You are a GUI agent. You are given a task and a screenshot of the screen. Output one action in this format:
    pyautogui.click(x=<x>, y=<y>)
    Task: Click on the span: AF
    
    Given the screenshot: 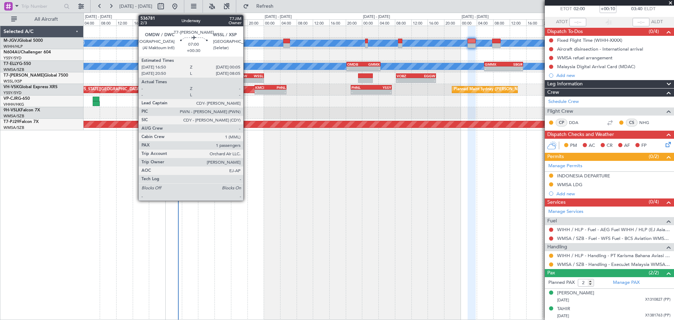 What is the action you would take?
    pyautogui.click(x=627, y=146)
    